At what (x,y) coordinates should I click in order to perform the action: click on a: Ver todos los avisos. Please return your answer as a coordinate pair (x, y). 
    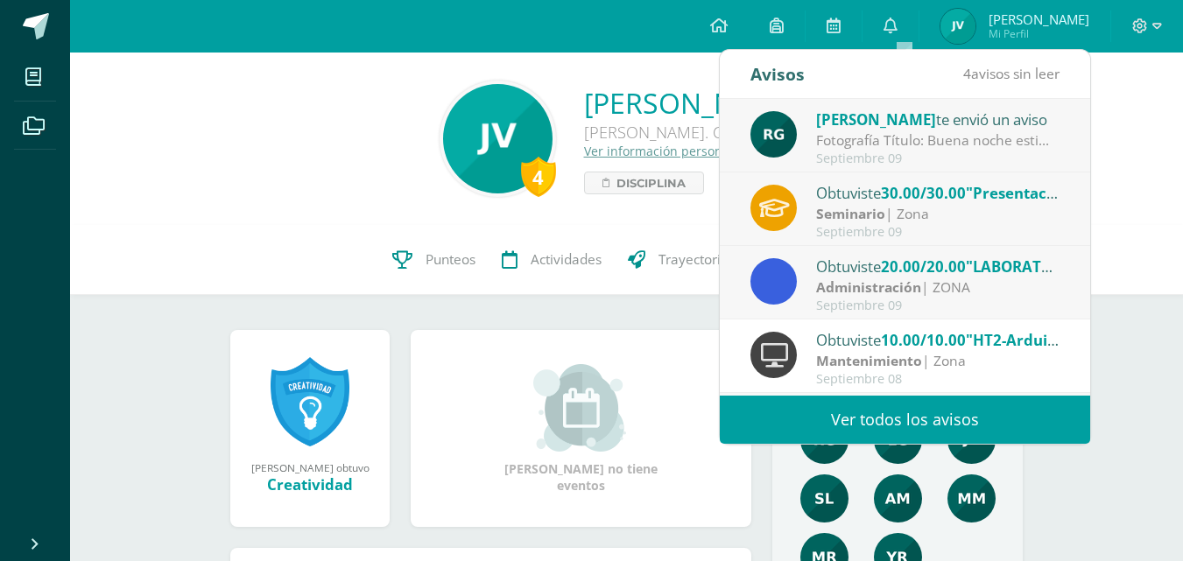
    Looking at the image, I should click on (904, 419).